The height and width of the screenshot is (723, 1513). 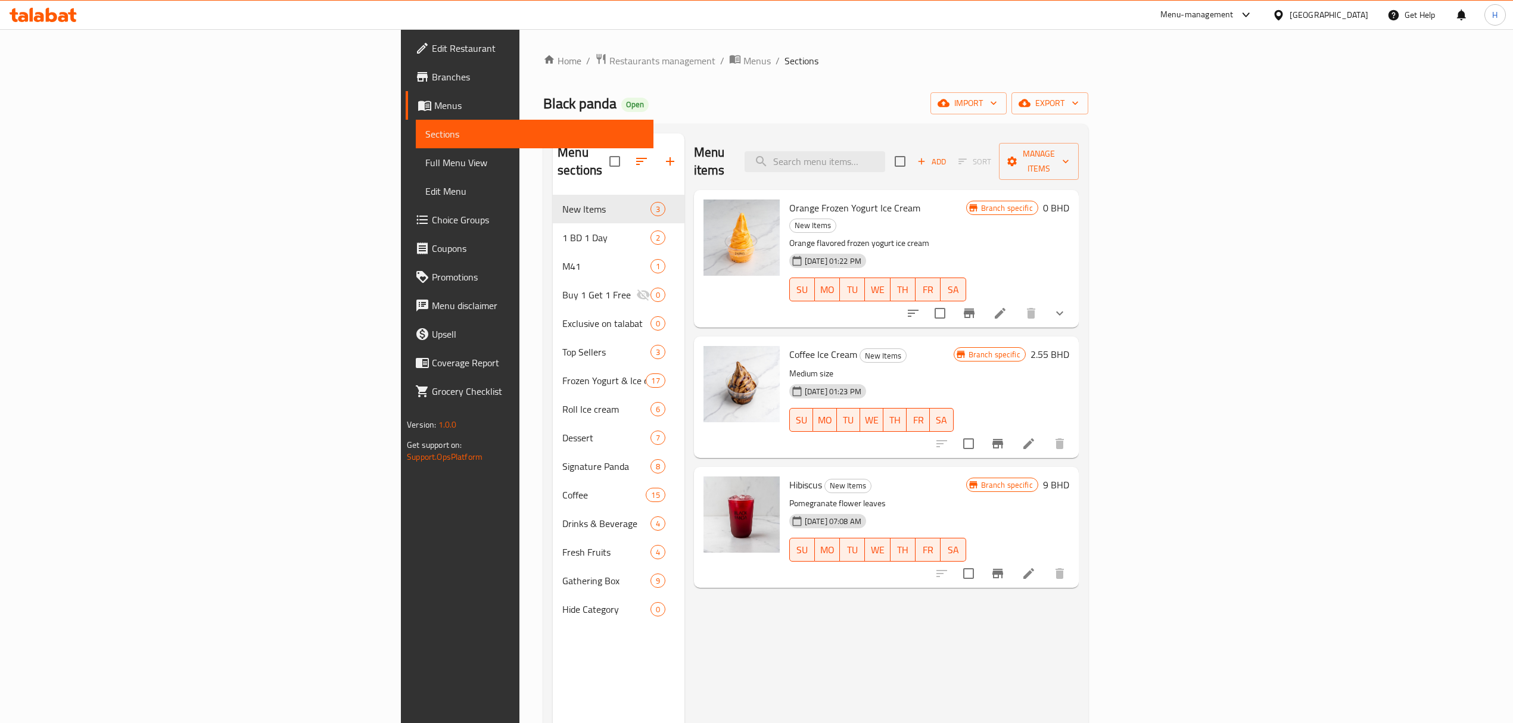 I want to click on button: import, so click(x=969, y=103).